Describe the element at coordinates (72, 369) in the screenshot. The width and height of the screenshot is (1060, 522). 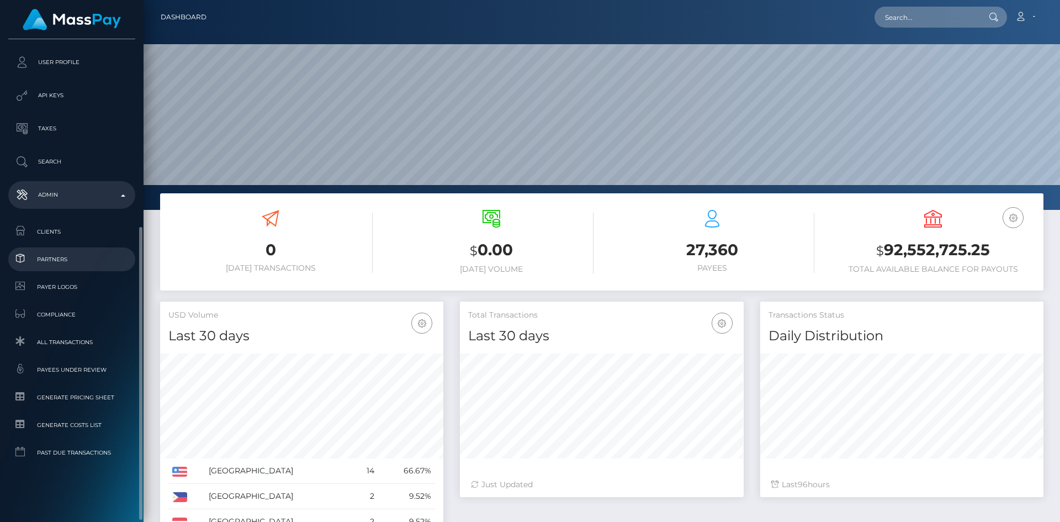
I see `a: Payees under Review` at that location.